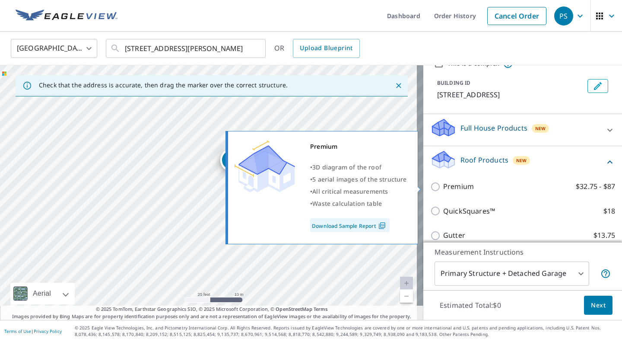 Image resolution: width=622 pixels, height=342 pixels. What do you see at coordinates (454, 235) in the screenshot?
I see `p: Gutter` at bounding box center [454, 235].